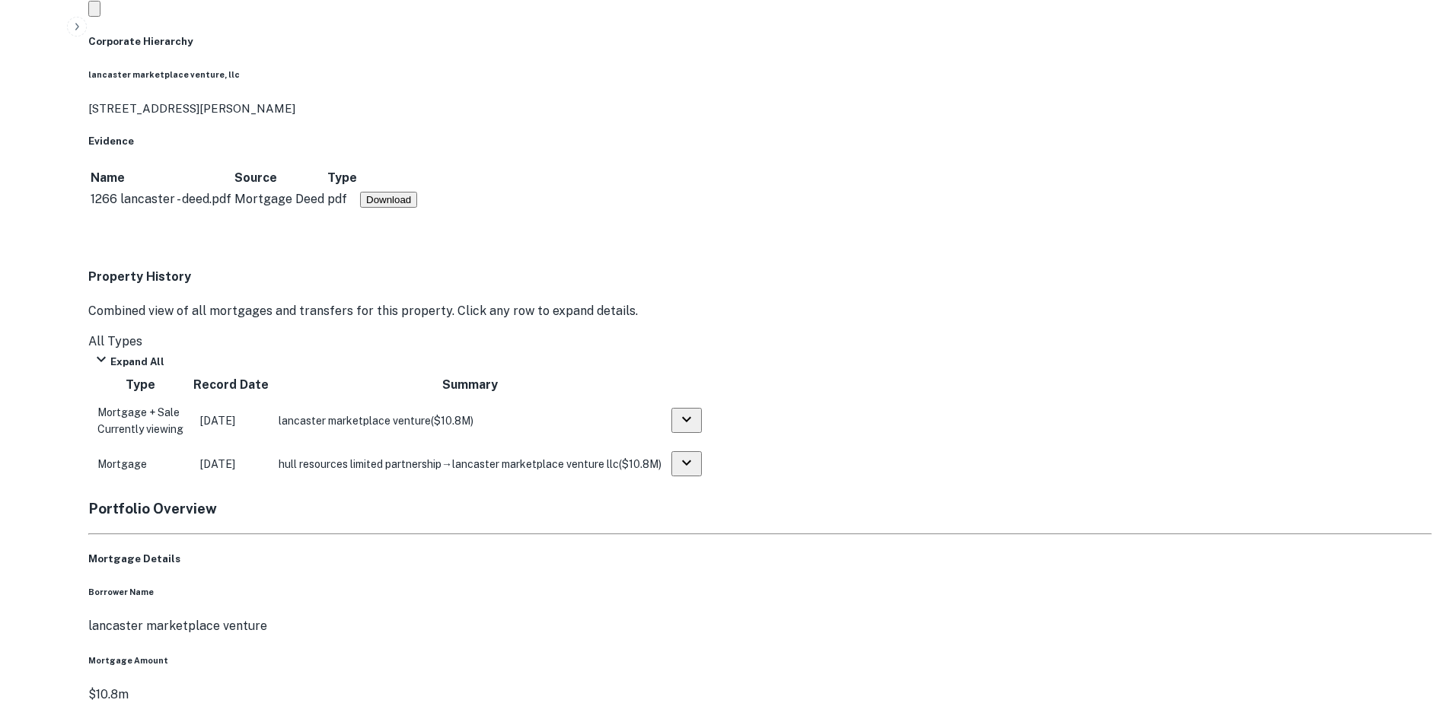 Image resolution: width=1444 pixels, height=703 pixels. I want to click on span: Mortgage + Sale, so click(139, 413).